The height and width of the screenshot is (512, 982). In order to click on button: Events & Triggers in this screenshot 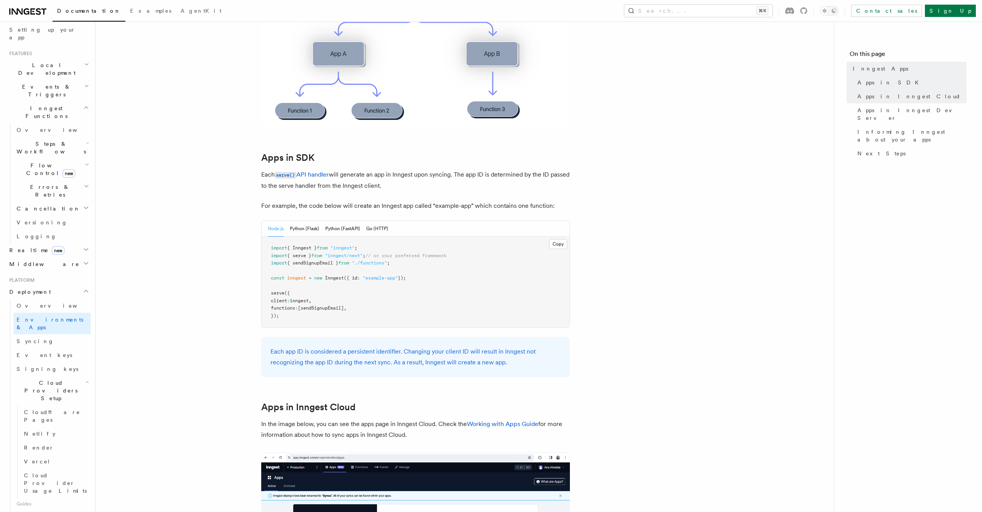, I will do `click(48, 91)`.